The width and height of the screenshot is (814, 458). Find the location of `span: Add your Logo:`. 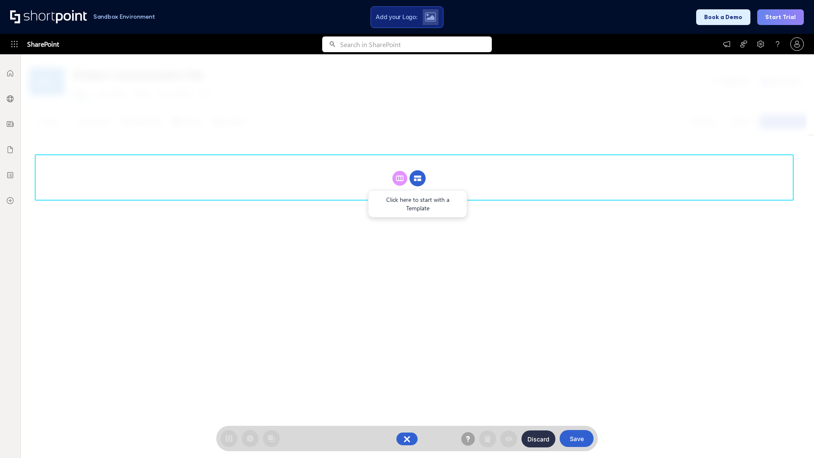

span: Add your Logo: is located at coordinates (396, 17).